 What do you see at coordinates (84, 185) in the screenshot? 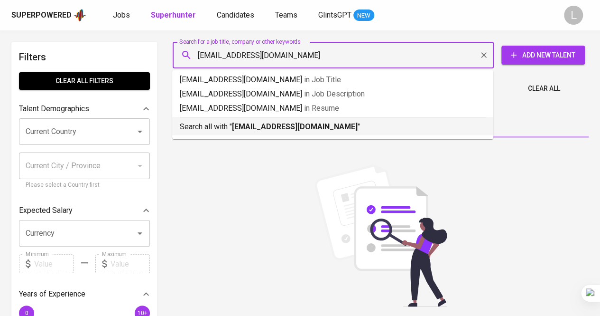
I see `p: Please select a Country first` at bounding box center [84, 185].